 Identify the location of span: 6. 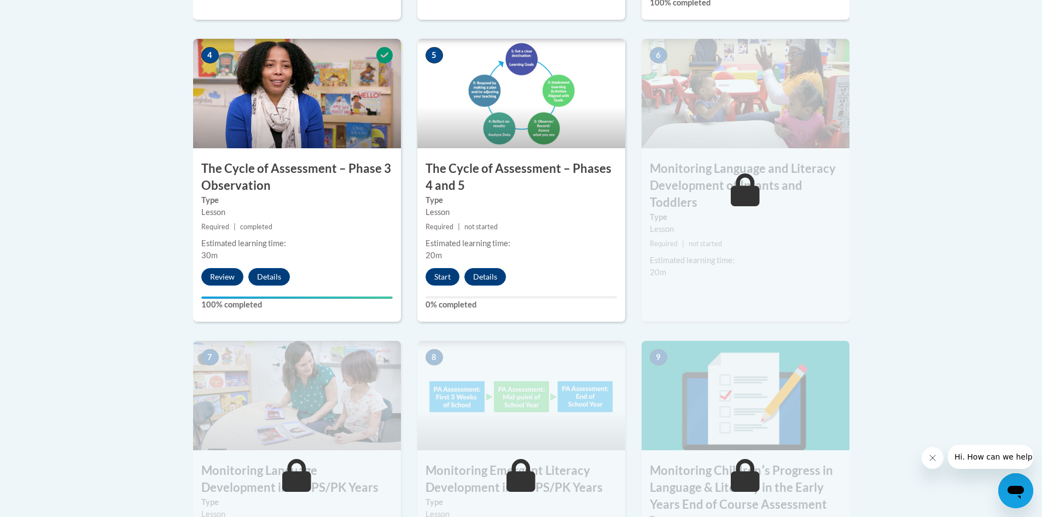
(659, 55).